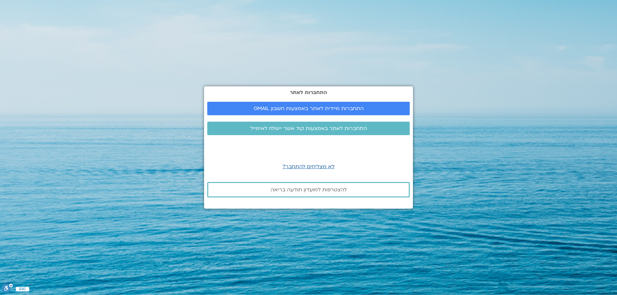 This screenshot has width=617, height=295. I want to click on span: לא מצליחים להתחבר?, so click(308, 167).